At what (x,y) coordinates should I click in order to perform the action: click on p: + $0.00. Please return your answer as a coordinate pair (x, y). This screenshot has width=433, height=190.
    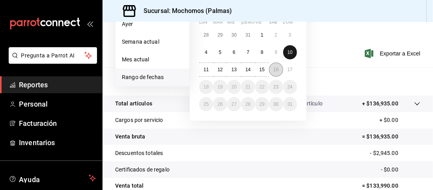
    Looking at the image, I should click on (400, 120).